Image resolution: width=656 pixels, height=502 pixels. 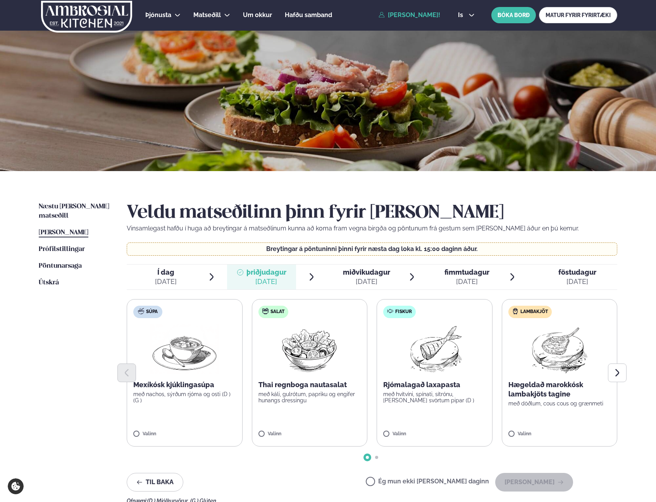 What do you see at coordinates (466, 15) in the screenshot?
I see `button: is` at bounding box center [466, 15].